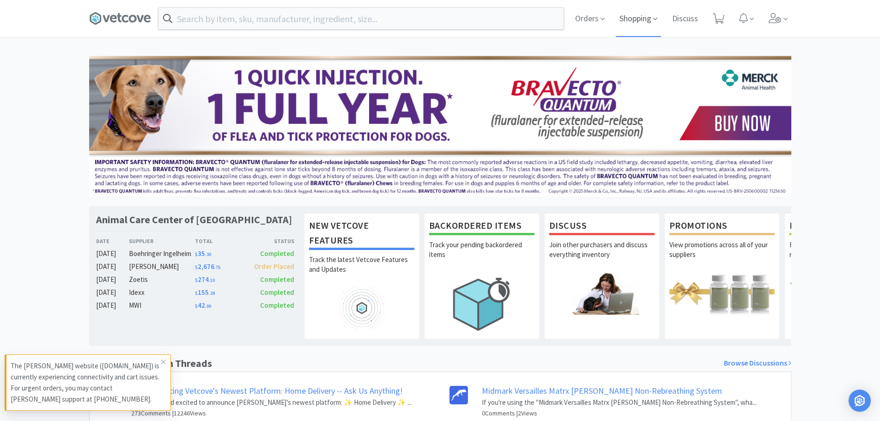 This screenshot has height=421, width=880. What do you see at coordinates (482, 276) in the screenshot?
I see `a: Backordered ItemsTrack your pending backordered items` at bounding box center [482, 276].